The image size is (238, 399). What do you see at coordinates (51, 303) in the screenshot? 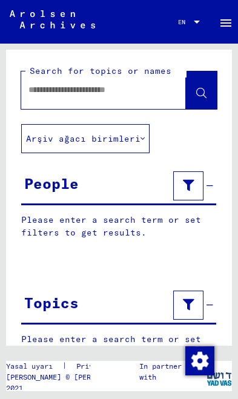
I see `div: Topics` at bounding box center [51, 303].